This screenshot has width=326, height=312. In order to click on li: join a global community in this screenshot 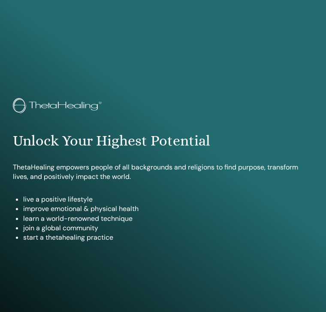, I will do `click(168, 228)`.